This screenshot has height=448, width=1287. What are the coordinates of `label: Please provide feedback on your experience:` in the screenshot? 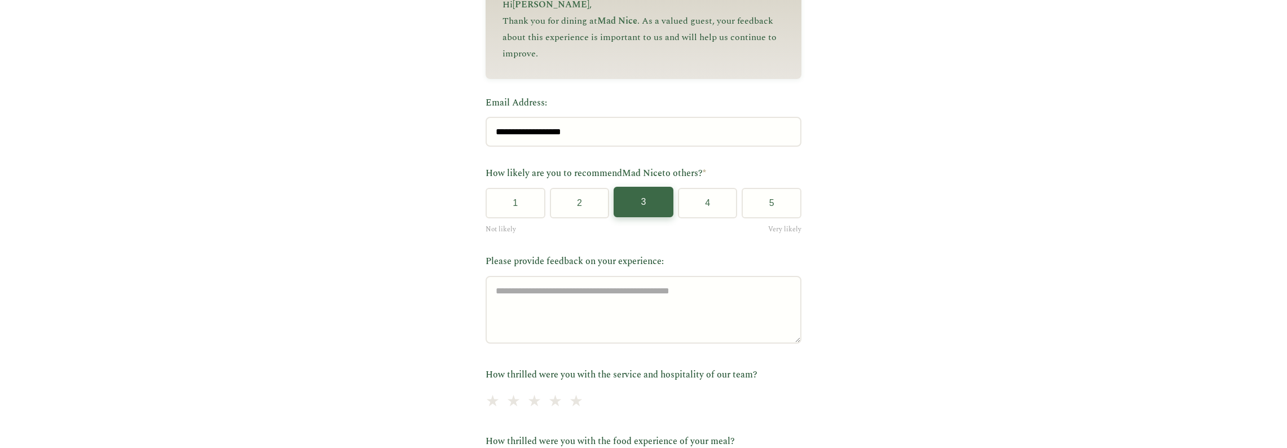 It's located at (643, 262).